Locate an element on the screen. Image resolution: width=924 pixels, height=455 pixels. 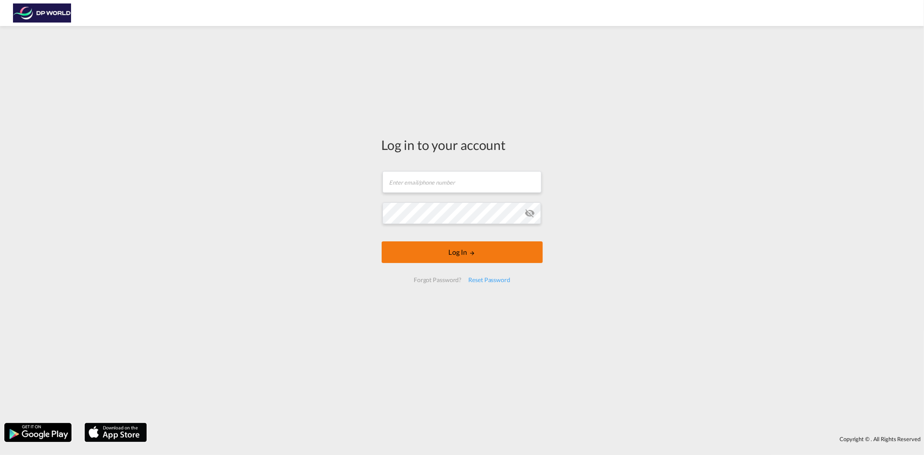
div: Forgot Password? is located at coordinates (437, 280).